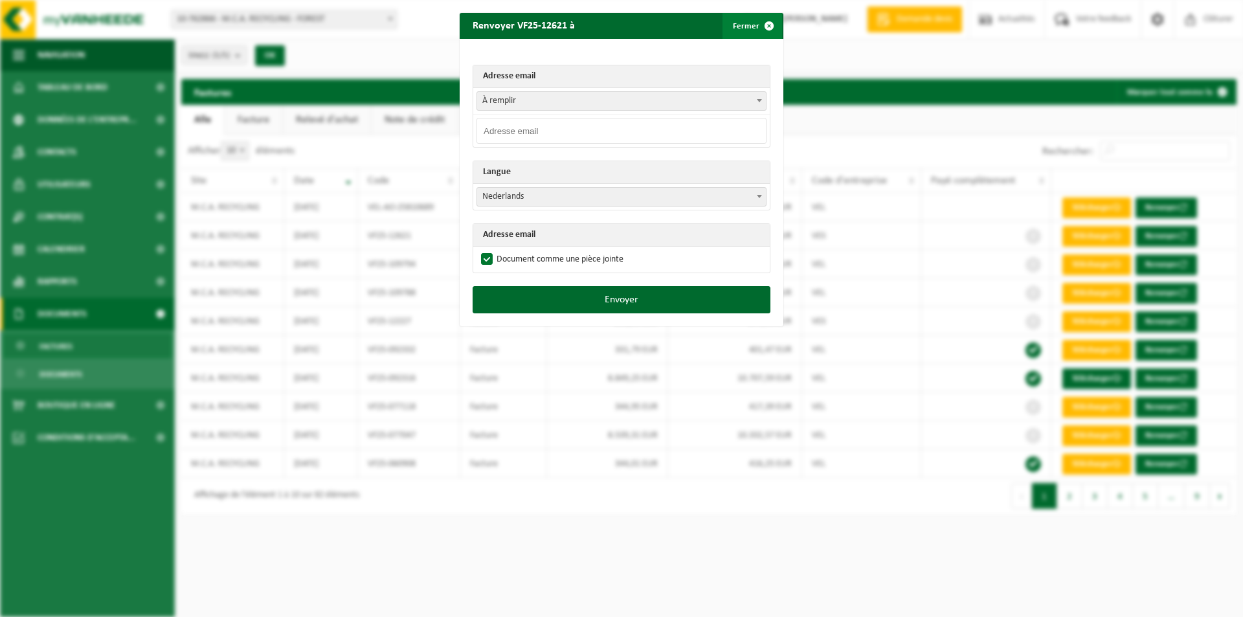 The image size is (1243, 617). I want to click on input: Adresse email, so click(621, 131).